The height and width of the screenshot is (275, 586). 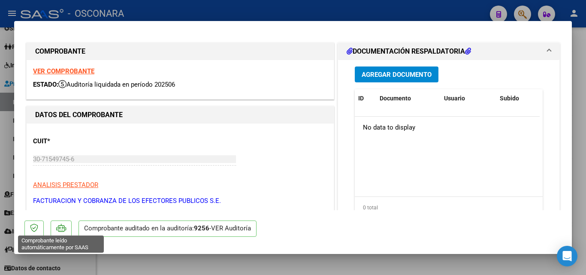 I want to click on strong: COMPROBANTE, so click(x=60, y=51).